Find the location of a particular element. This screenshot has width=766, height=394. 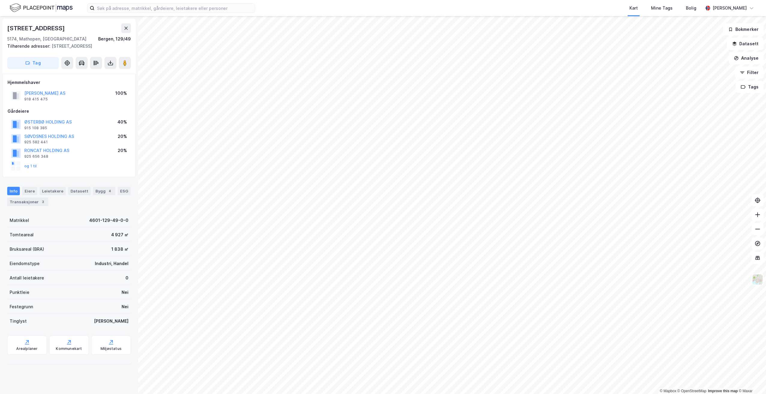

div: 40% is located at coordinates (122, 122).